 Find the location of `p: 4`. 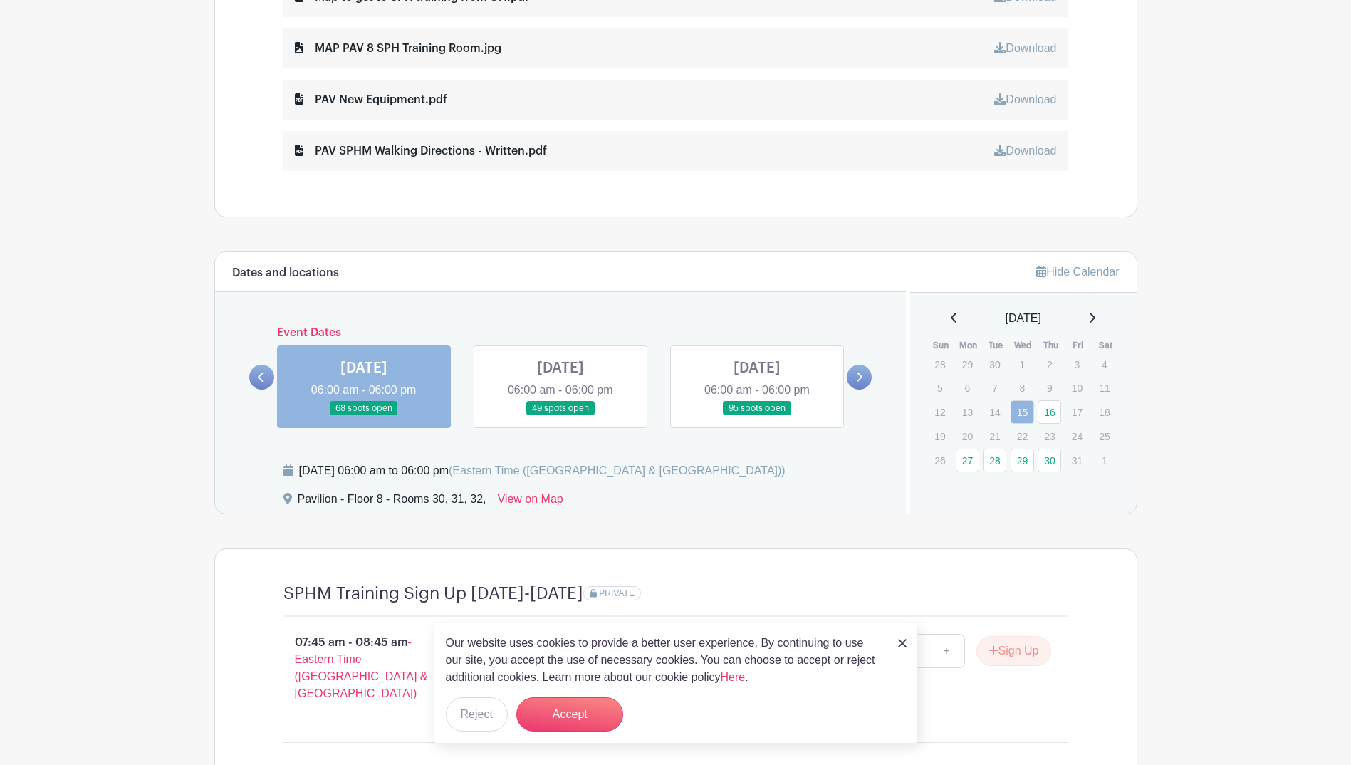

p: 4 is located at coordinates (1104, 364).